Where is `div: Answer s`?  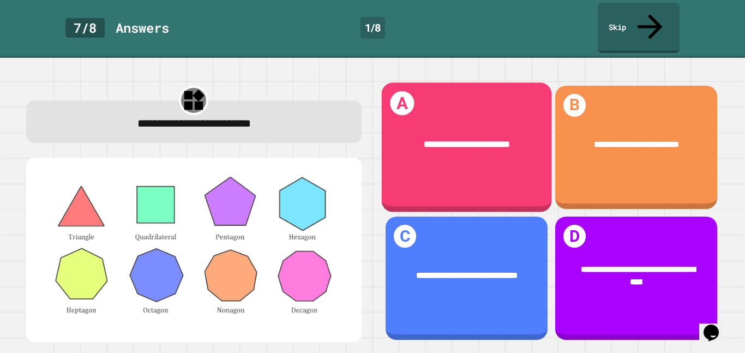
div: Answer s is located at coordinates (142, 28).